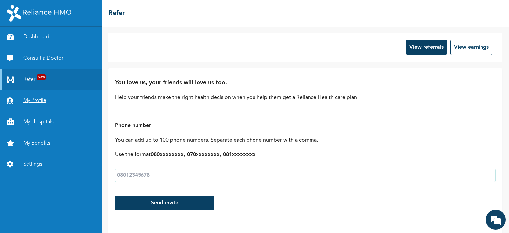 The image size is (509, 233). I want to click on div: Minimize live chat window, so click(117, 11).